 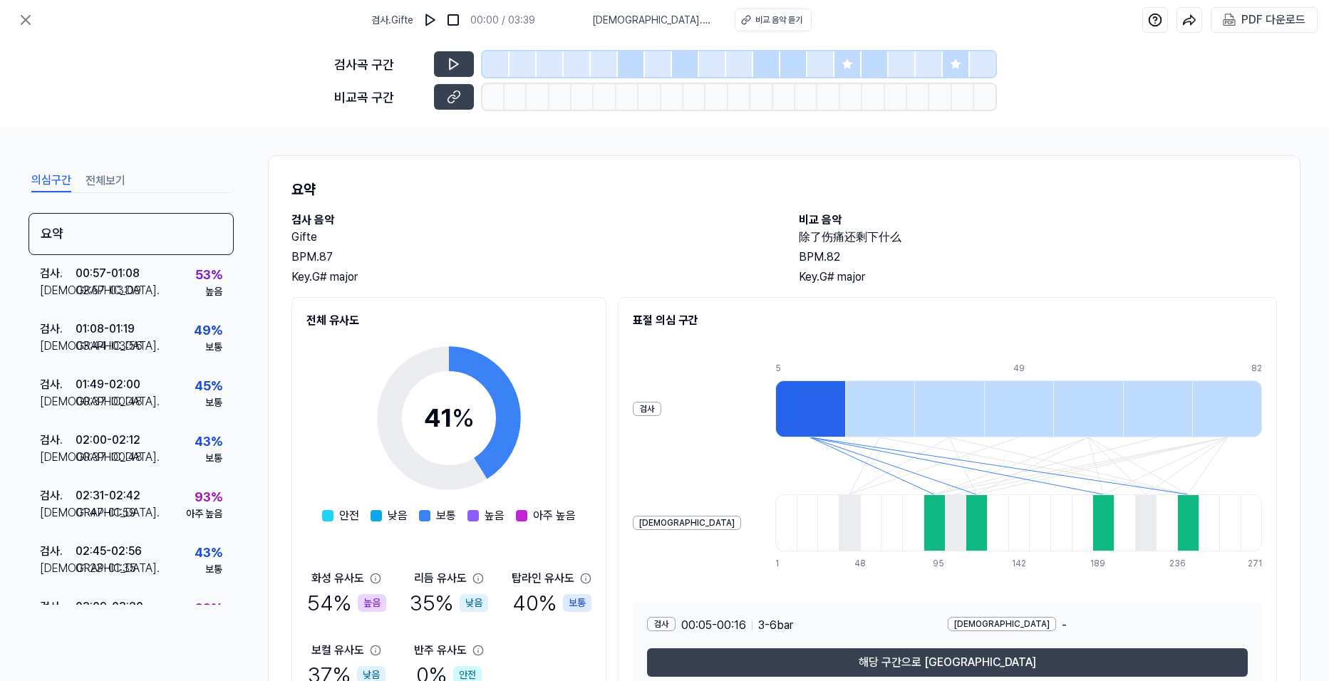 I want to click on div: 35 %, so click(x=449, y=603).